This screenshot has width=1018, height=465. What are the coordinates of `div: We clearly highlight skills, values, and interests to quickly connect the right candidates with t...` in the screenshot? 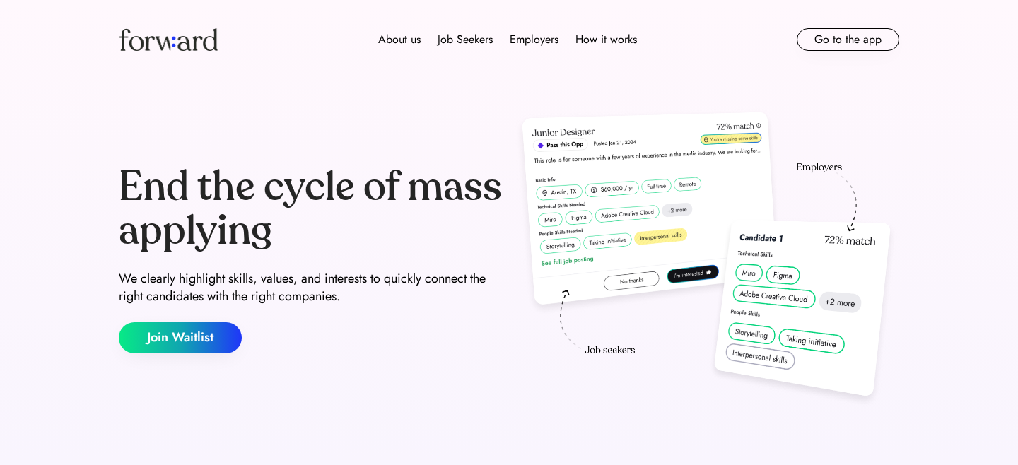 It's located at (311, 288).